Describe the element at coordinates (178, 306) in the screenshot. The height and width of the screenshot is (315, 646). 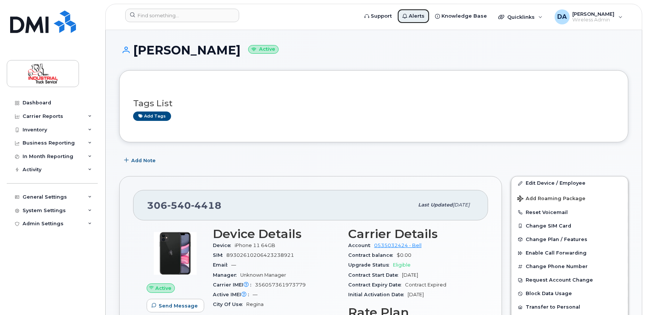
I see `span: Send Message` at that location.